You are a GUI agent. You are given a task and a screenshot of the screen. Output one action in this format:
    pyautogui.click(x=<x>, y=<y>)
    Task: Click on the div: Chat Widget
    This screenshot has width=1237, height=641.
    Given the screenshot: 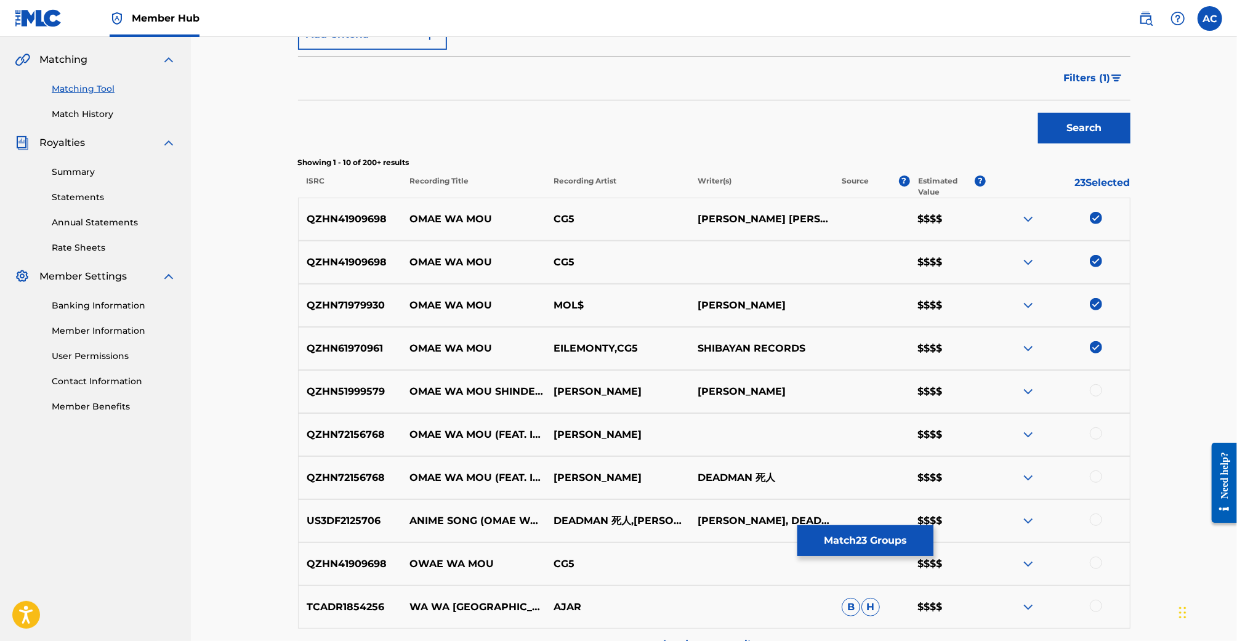 What is the action you would take?
    pyautogui.click(x=1207, y=612)
    